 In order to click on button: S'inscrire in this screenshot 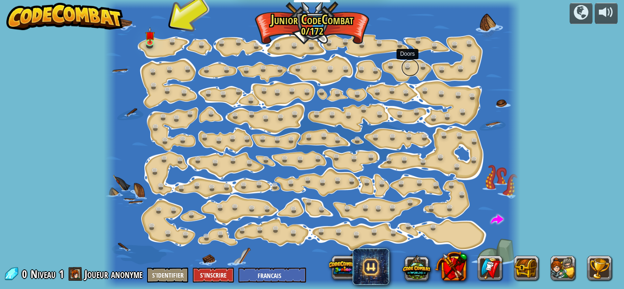, I will do `click(213, 275)`.